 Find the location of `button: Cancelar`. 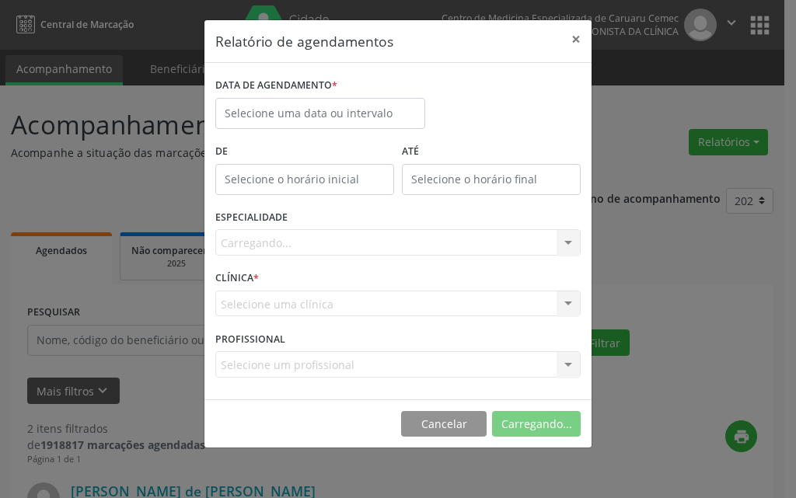

button: Cancelar is located at coordinates (444, 425).